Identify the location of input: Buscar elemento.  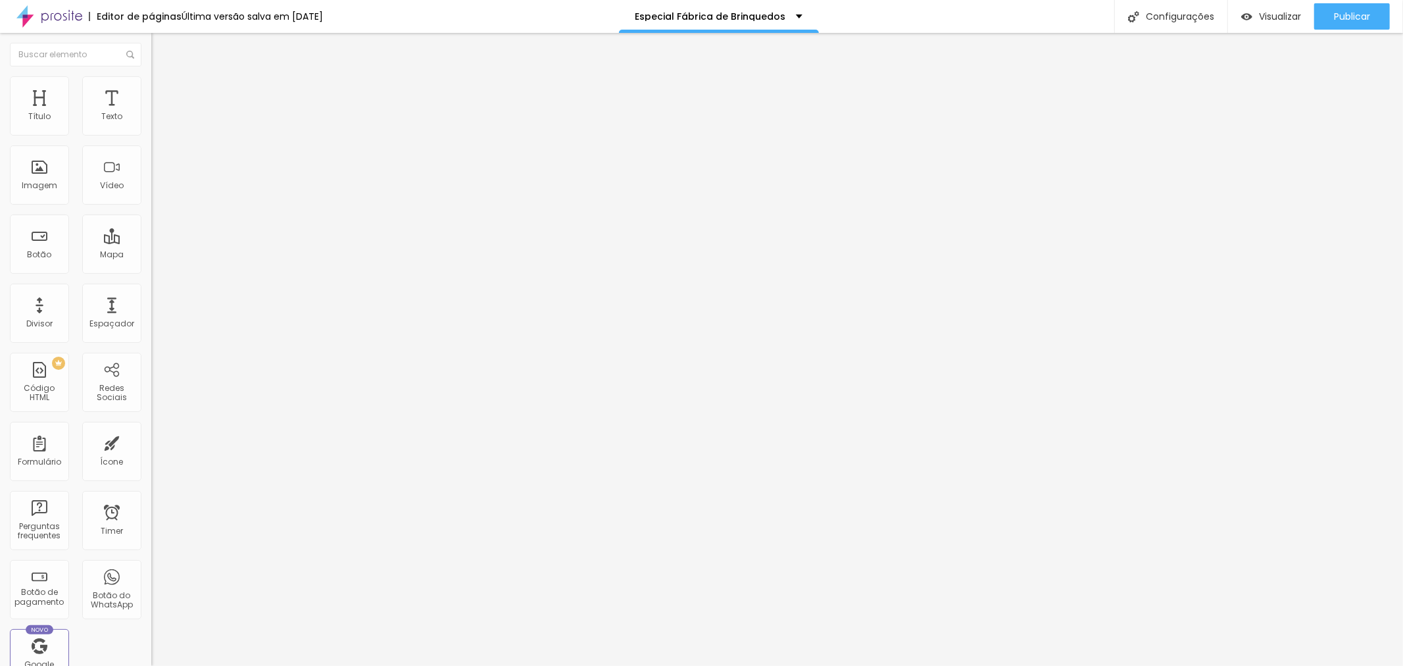
(76, 55).